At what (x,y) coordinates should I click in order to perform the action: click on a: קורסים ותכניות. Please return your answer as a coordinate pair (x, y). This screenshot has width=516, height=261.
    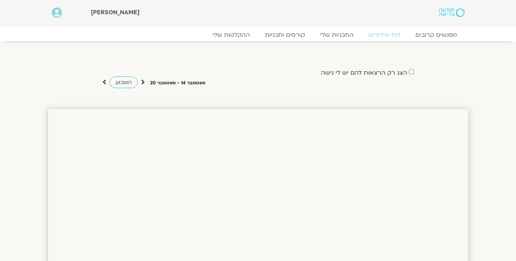
    Looking at the image, I should click on (285, 35).